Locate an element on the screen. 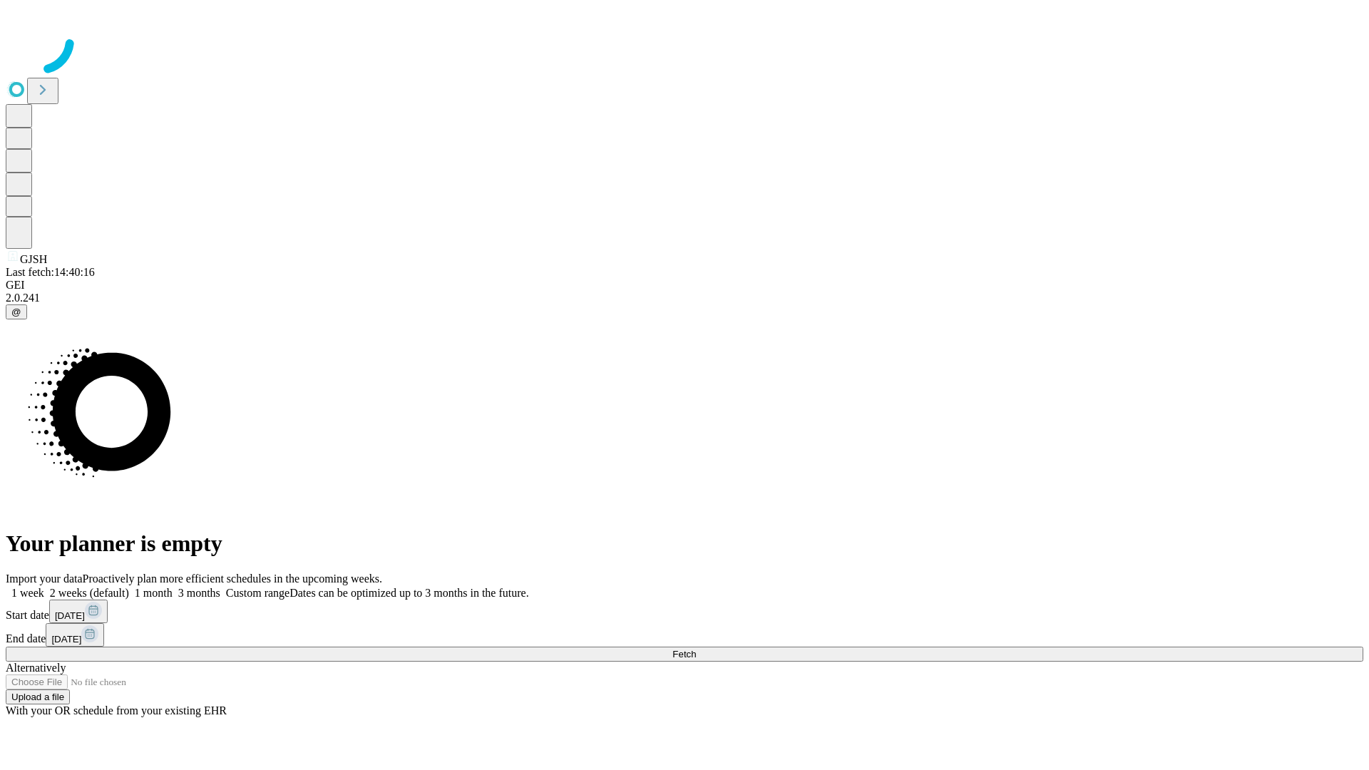 The width and height of the screenshot is (1369, 770). span: 2 weeks (default) is located at coordinates (89, 593).